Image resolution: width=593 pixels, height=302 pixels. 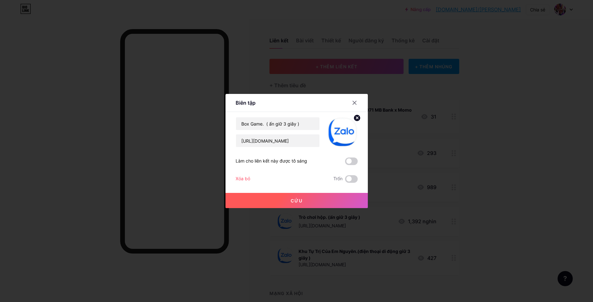 I want to click on font: Làm cho liên kết này được tô sáng, so click(x=271, y=161).